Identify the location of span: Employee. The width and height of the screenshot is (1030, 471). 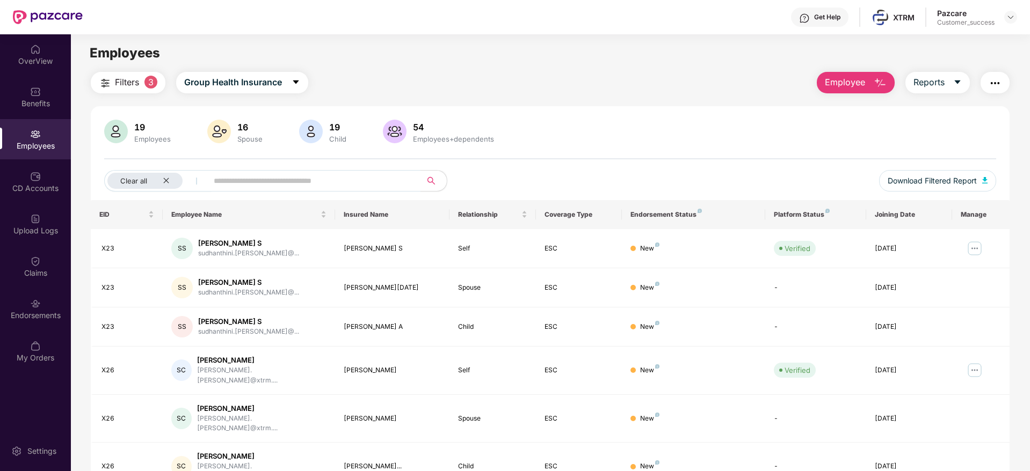
(844, 82).